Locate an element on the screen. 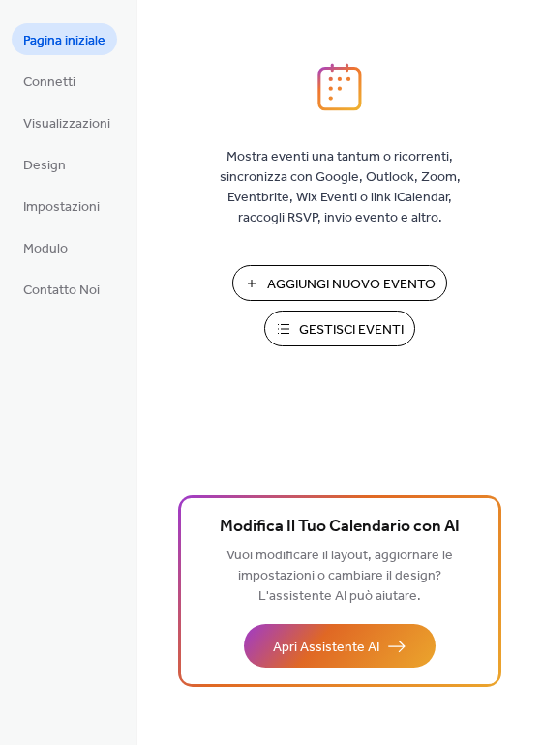 The image size is (542, 745). button: Gestisci Eventi is located at coordinates (339, 328).